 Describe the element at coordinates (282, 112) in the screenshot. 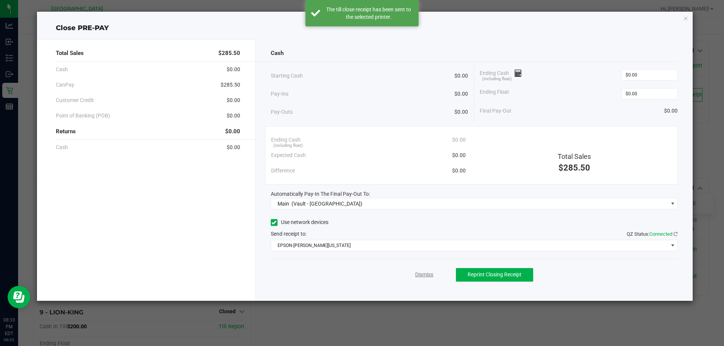

I see `span: Pay-Outs` at that location.